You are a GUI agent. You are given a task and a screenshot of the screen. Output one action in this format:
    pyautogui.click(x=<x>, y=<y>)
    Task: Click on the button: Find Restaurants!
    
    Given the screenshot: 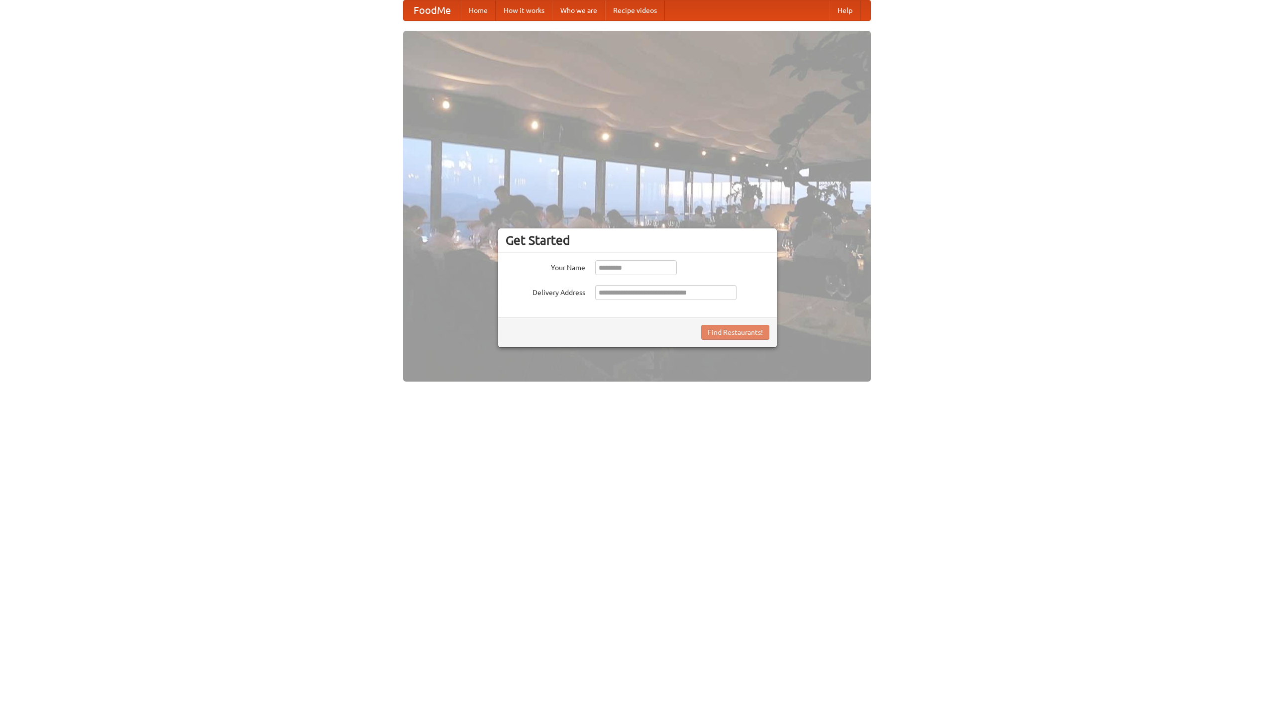 What is the action you would take?
    pyautogui.click(x=735, y=332)
    